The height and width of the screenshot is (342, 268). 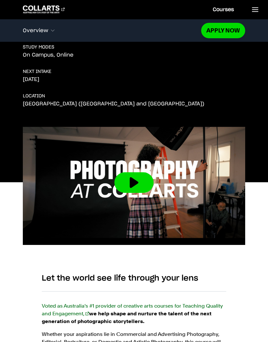 What do you see at coordinates (134, 182) in the screenshot?
I see `img: Video thumbnail` at bounding box center [134, 182].